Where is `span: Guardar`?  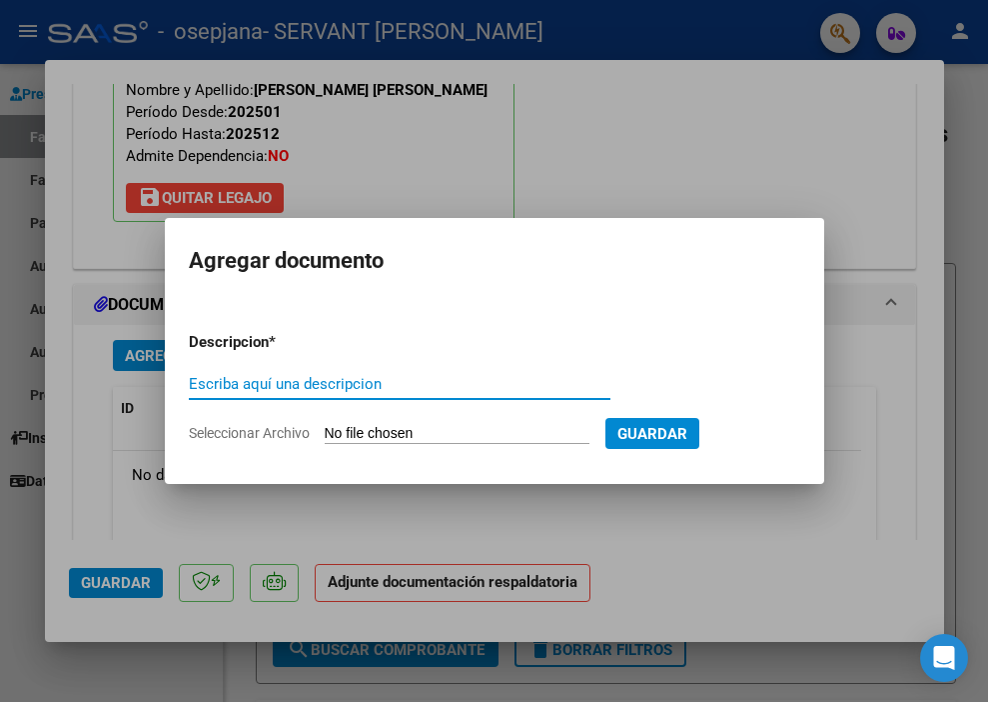 span: Guardar is located at coordinates (653, 434).